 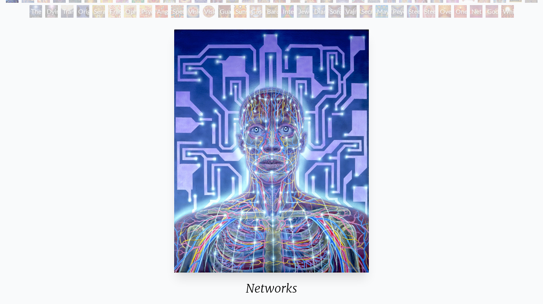 I want to click on div: Bardo Being, so click(x=272, y=11).